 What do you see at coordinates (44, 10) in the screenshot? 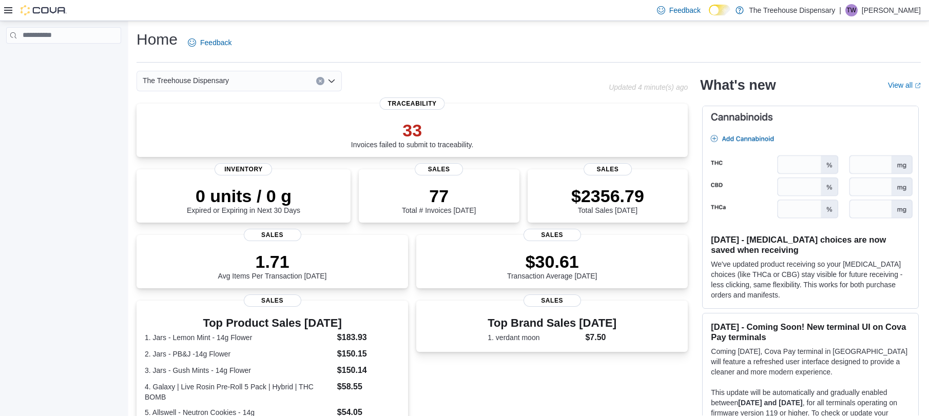
I see `img: Cova` at bounding box center [44, 10].